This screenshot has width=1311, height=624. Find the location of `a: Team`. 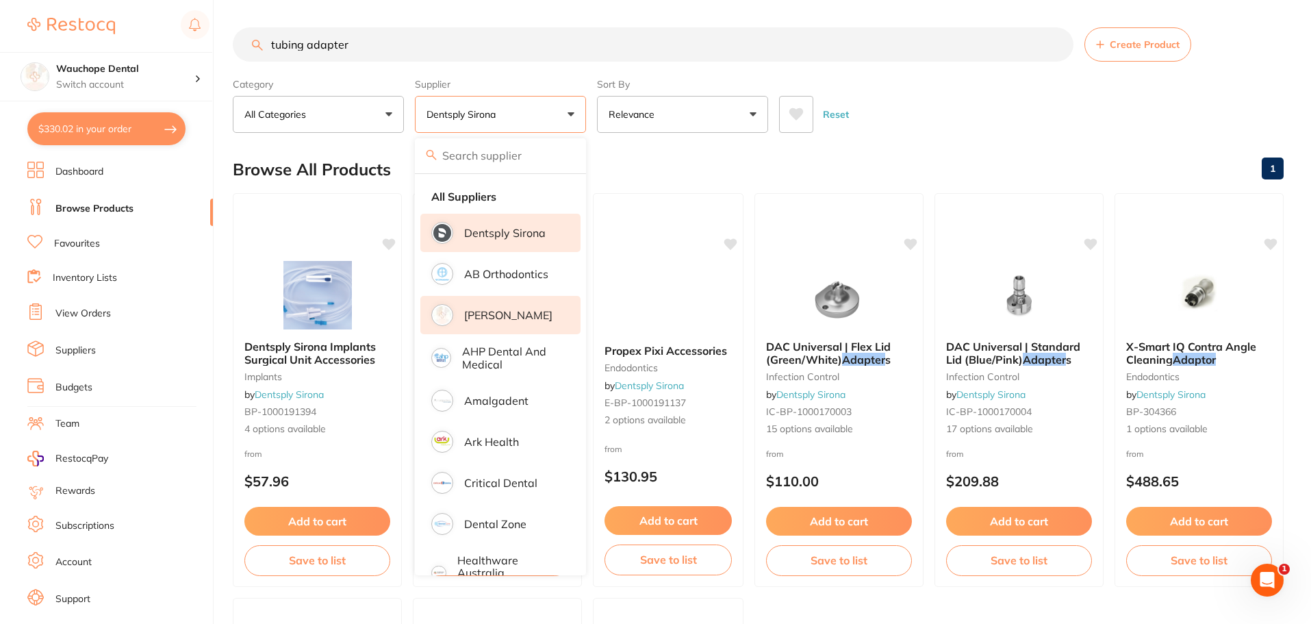

a: Team is located at coordinates (67, 424).